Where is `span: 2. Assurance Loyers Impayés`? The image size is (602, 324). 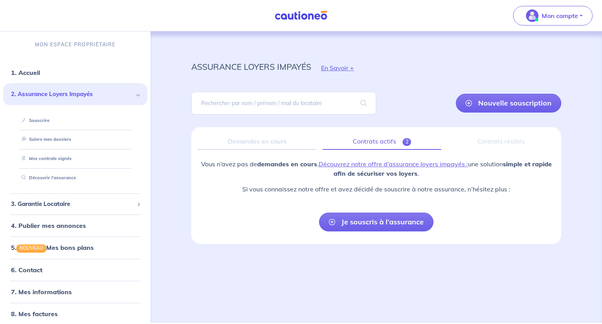
span: 2. Assurance Loyers Impayés is located at coordinates (72, 94).